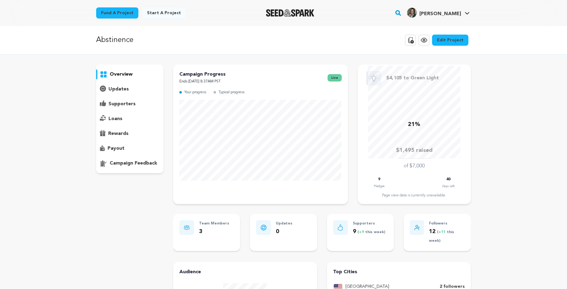 This screenshot has height=289, width=567. What do you see at coordinates (443, 232) in the screenshot?
I see `span: +11` at bounding box center [443, 232].